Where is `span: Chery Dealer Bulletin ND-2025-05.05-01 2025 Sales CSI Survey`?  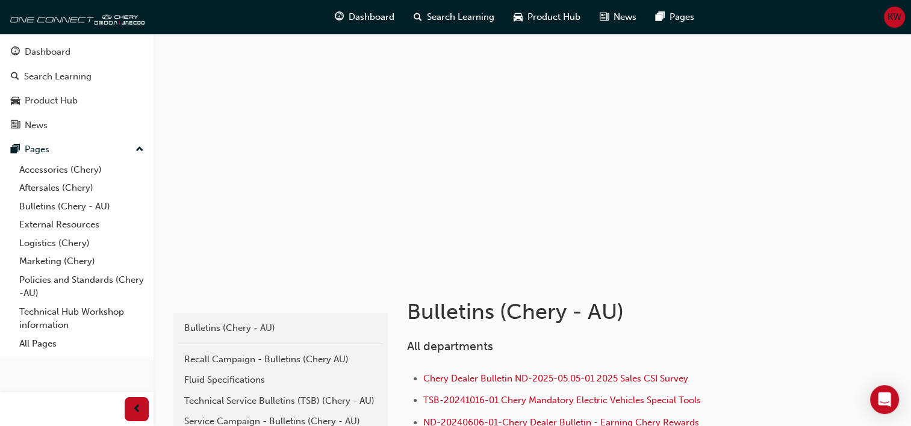
span: Chery Dealer Bulletin ND-2025-05.05-01 2025 Sales CSI Survey is located at coordinates (555, 379).